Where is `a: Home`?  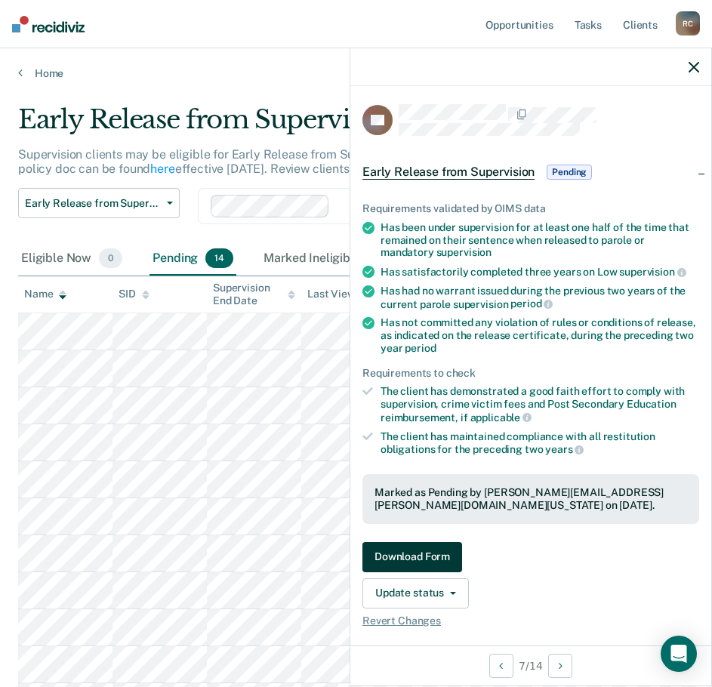
a: Home is located at coordinates (356, 73).